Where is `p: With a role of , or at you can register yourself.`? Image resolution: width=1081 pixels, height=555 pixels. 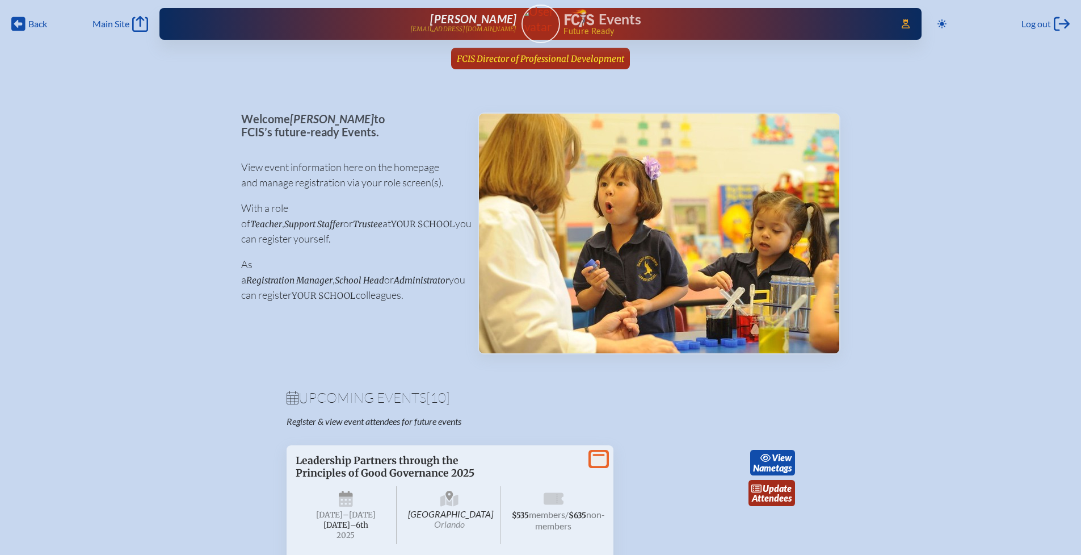
p: With a role of , or at you can register yourself. is located at coordinates (350, 223).